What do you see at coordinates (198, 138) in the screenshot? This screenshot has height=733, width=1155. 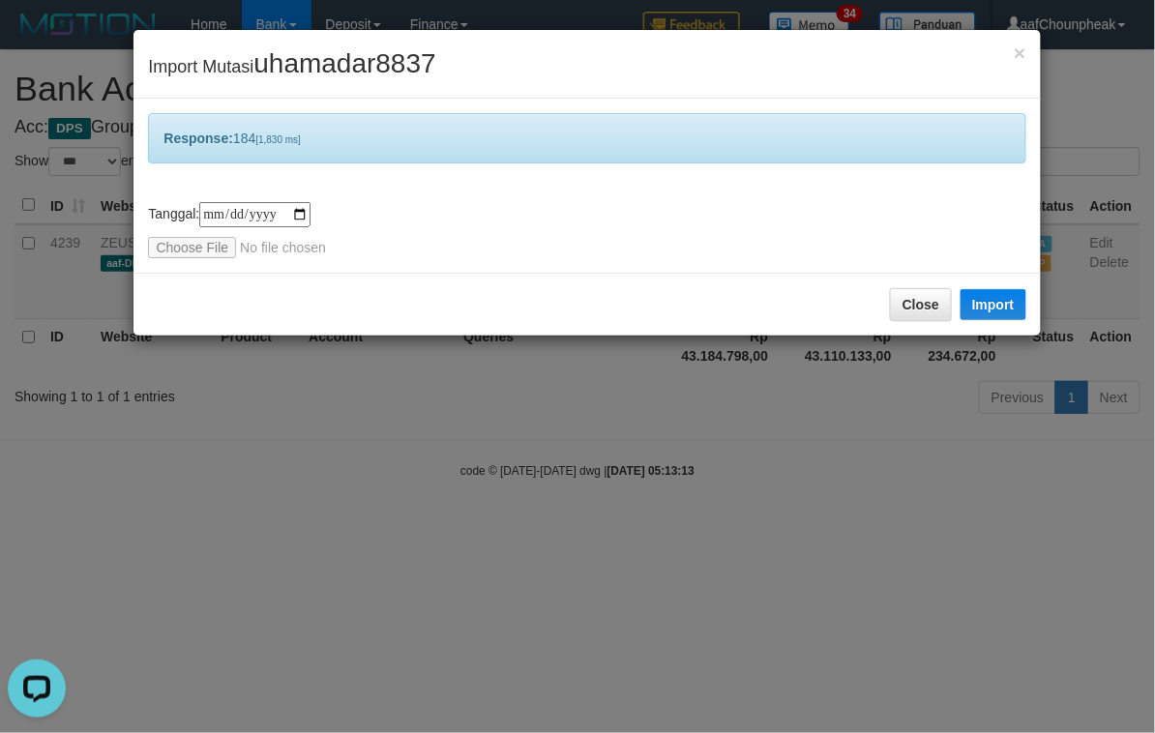 I see `b: Response:` at bounding box center [198, 138].